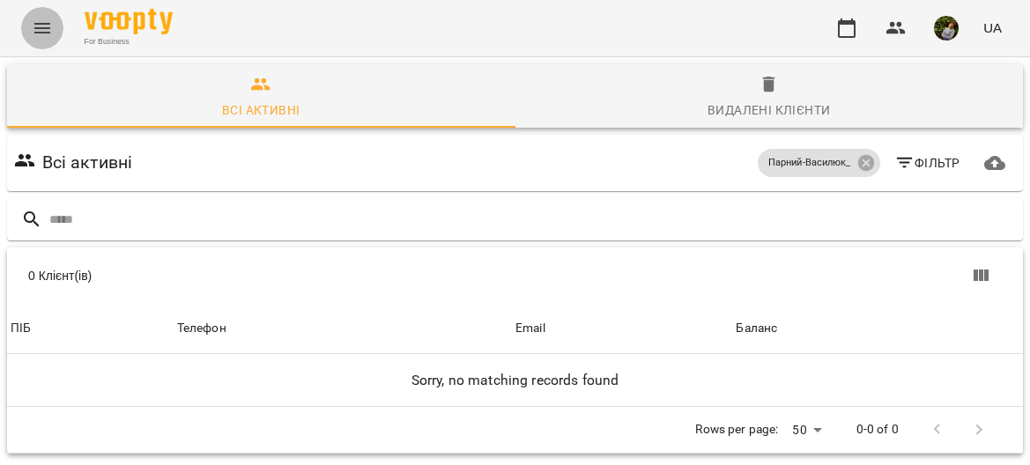  Describe the element at coordinates (877, 430) in the screenshot. I see `p: 0-0 of 0` at that location.